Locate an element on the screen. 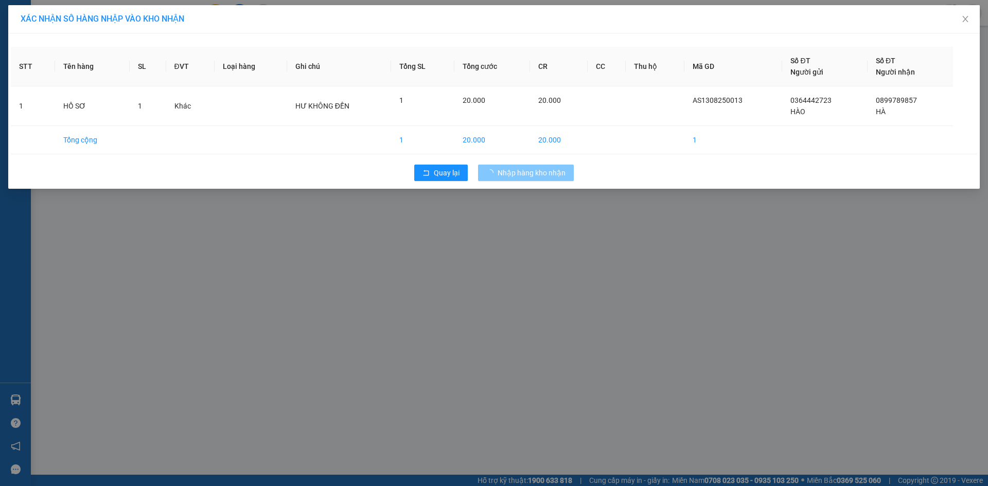 This screenshot has height=486, width=988. th: Mã GD is located at coordinates (733, 66).